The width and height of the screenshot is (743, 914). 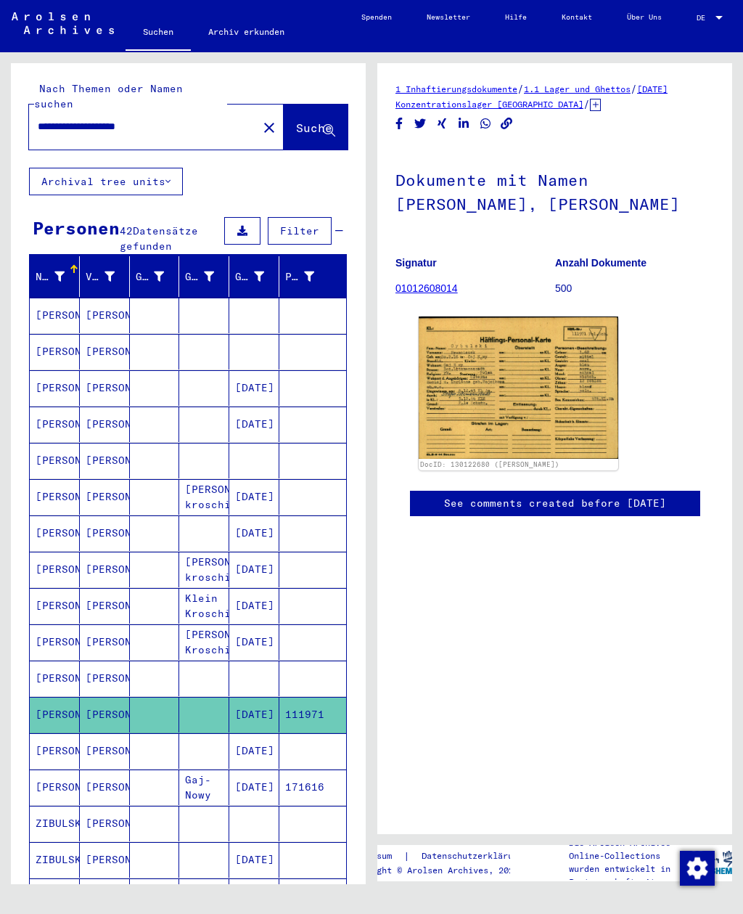 What do you see at coordinates (204, 605) in the screenshot?
I see `mat-cell: Klein Kroschin` at bounding box center [204, 605].